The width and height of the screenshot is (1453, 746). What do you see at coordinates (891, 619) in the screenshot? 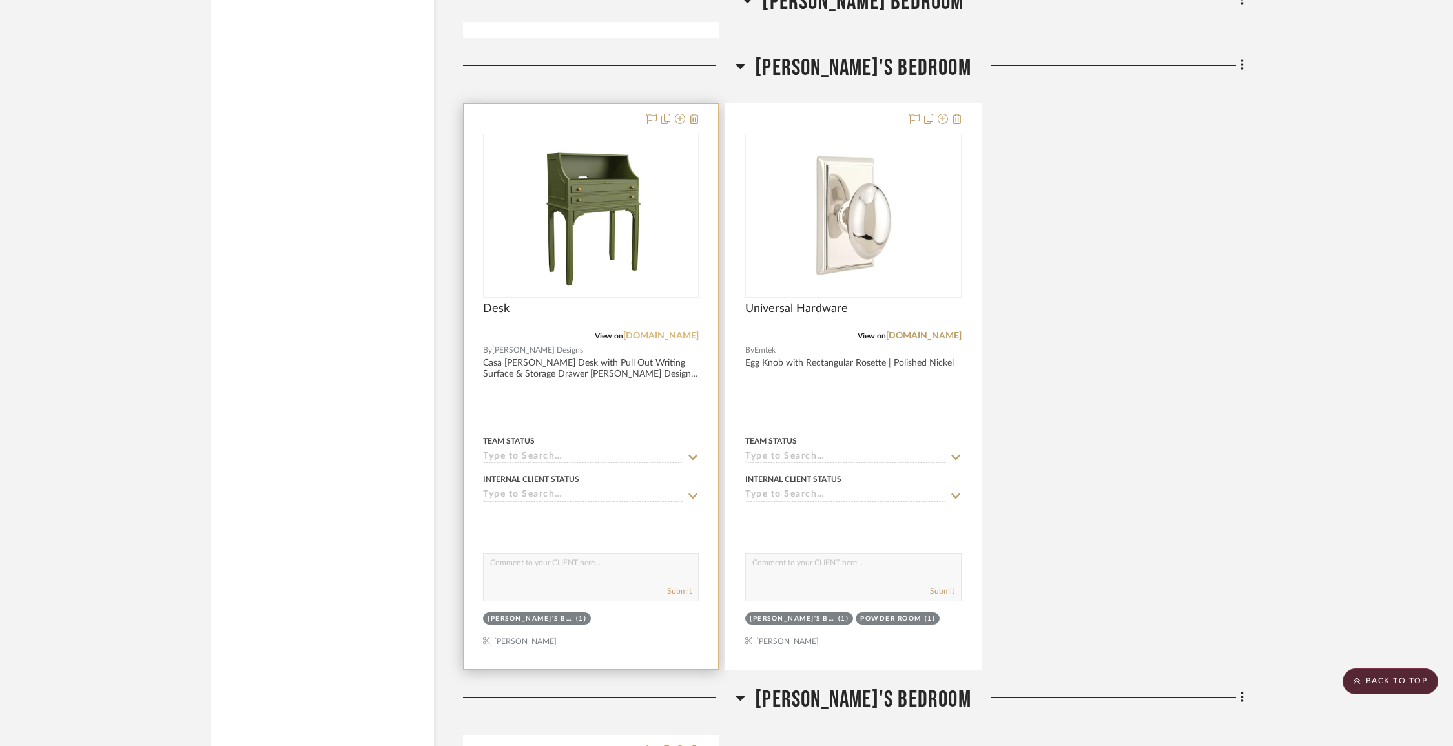
I see `div: Powder Room` at bounding box center [891, 619].